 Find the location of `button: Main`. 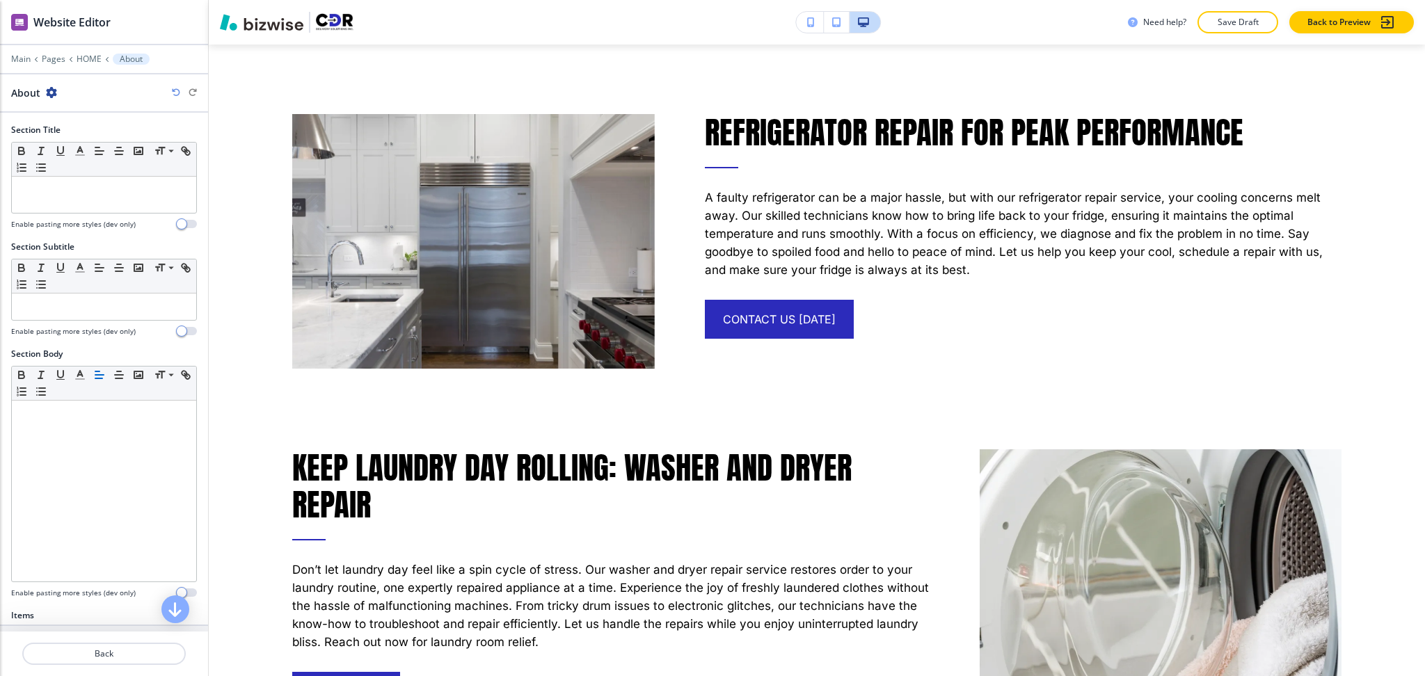

button: Main is located at coordinates (21, 59).